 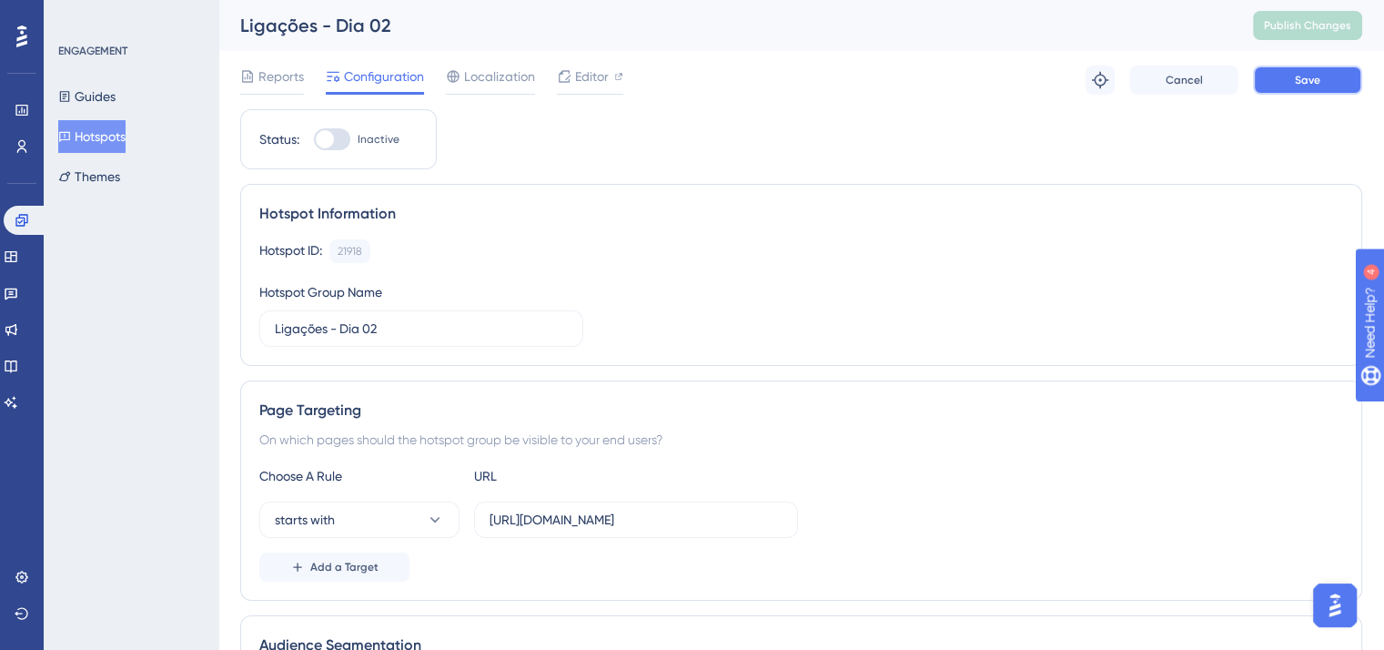 What do you see at coordinates (1183, 80) in the screenshot?
I see `span: Cancel` at bounding box center [1183, 80].